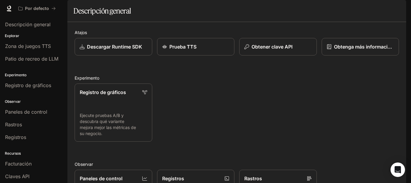 Image resolution: width=411 pixels, height=183 pixels. Describe the element at coordinates (253, 178) in the screenshot. I see `font: Rastros` at that location.